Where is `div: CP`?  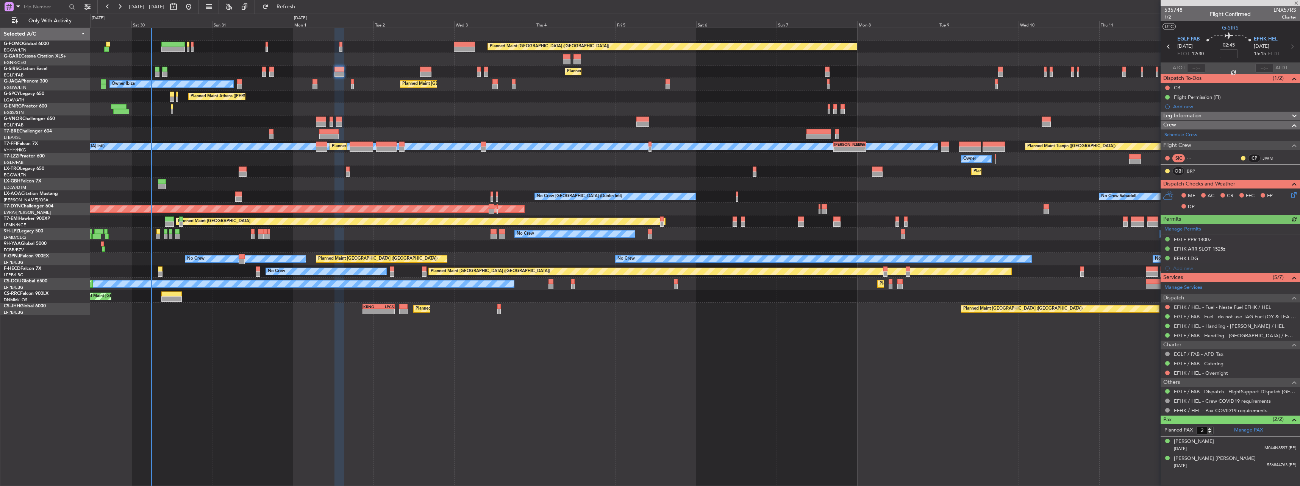
div: CP is located at coordinates (1254, 158).